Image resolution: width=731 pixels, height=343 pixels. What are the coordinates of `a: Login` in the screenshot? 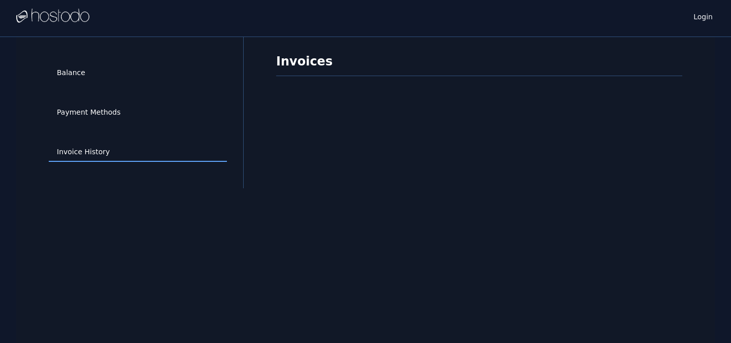 It's located at (703, 16).